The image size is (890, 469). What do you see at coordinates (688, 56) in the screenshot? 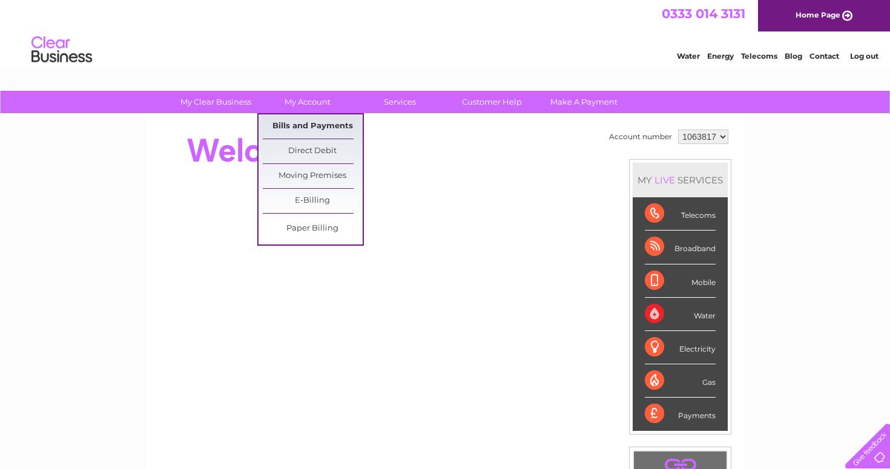
I see `a: Water` at bounding box center [688, 56].